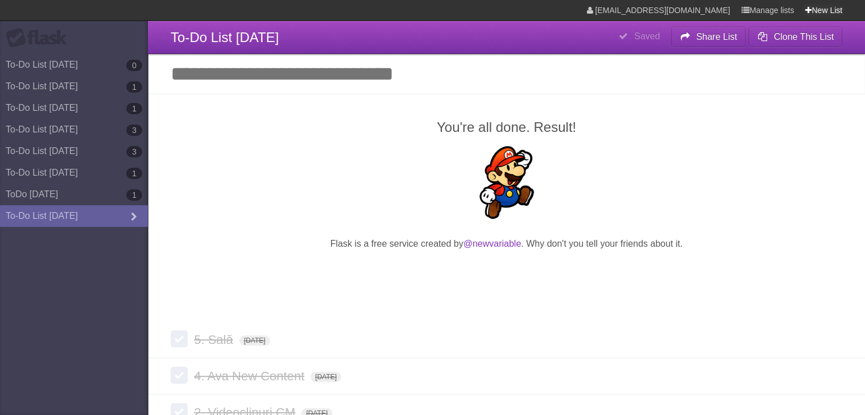 This screenshot has width=865, height=415. What do you see at coordinates (804, 36) in the screenshot?
I see `b: Clone This List` at bounding box center [804, 36].